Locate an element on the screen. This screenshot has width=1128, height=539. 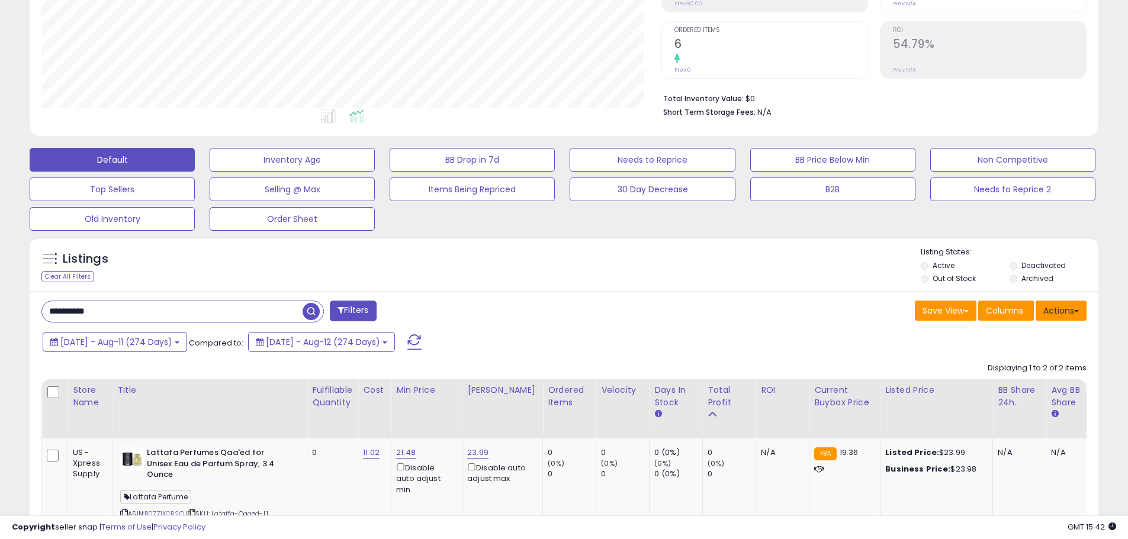
button: Selling @ Max is located at coordinates (292, 189).